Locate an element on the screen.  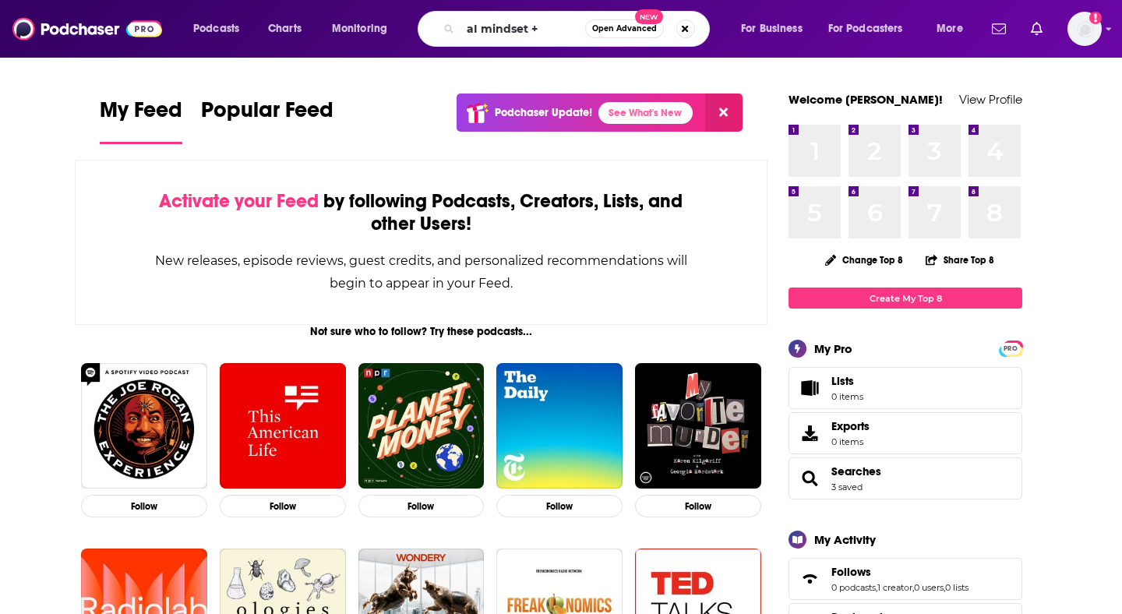
button: Change Top 8 is located at coordinates (864, 259).